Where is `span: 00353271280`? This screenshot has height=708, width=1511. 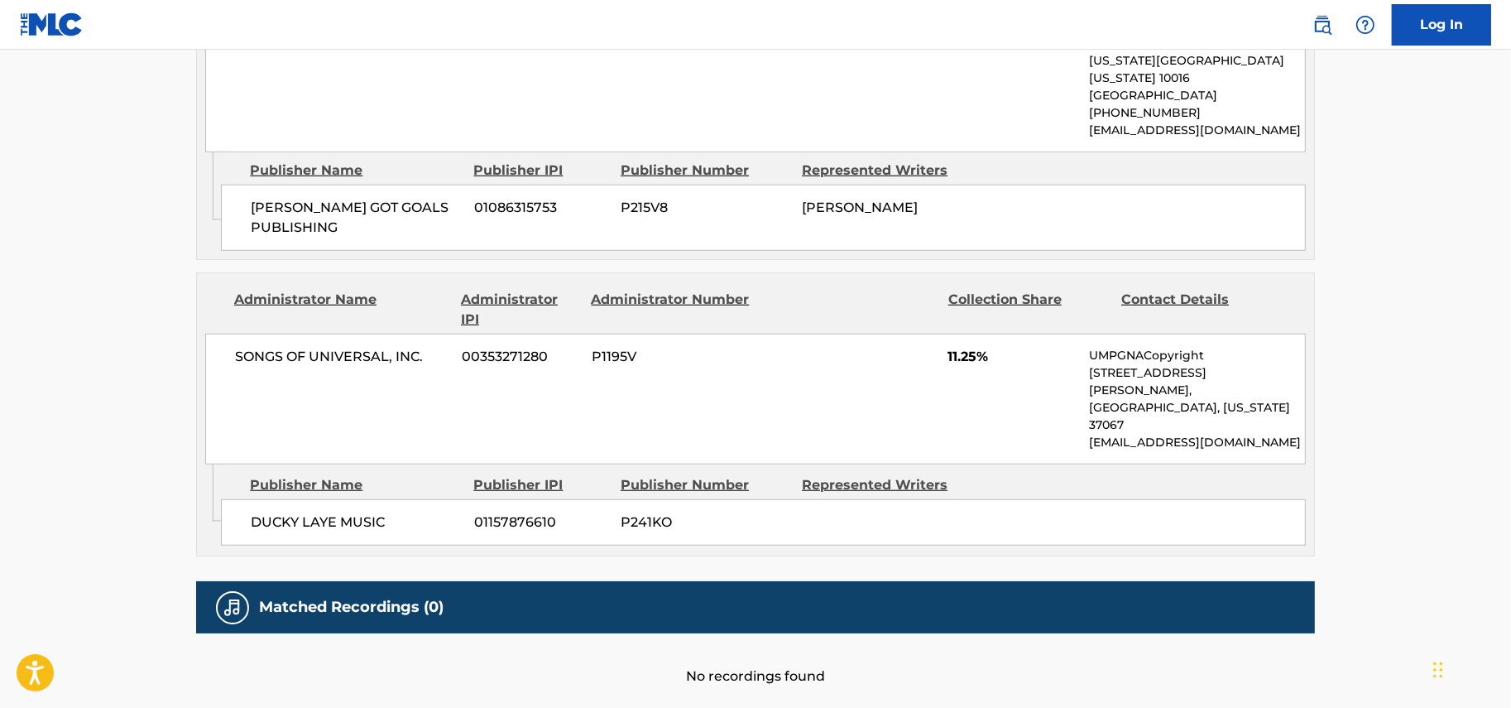 span: 00353271280 is located at coordinates (521, 357).